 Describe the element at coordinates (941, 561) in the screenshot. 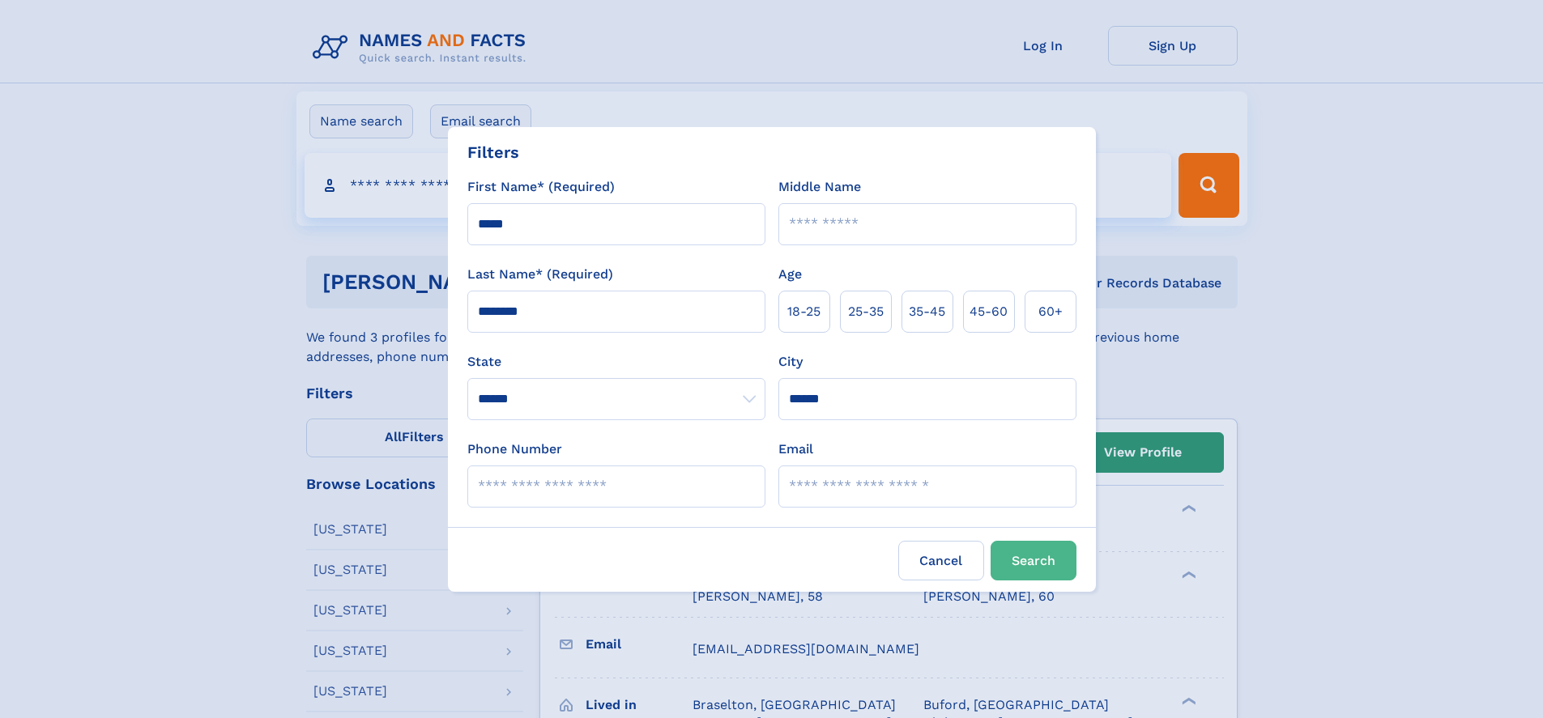

I see `label: Cancel` at that location.